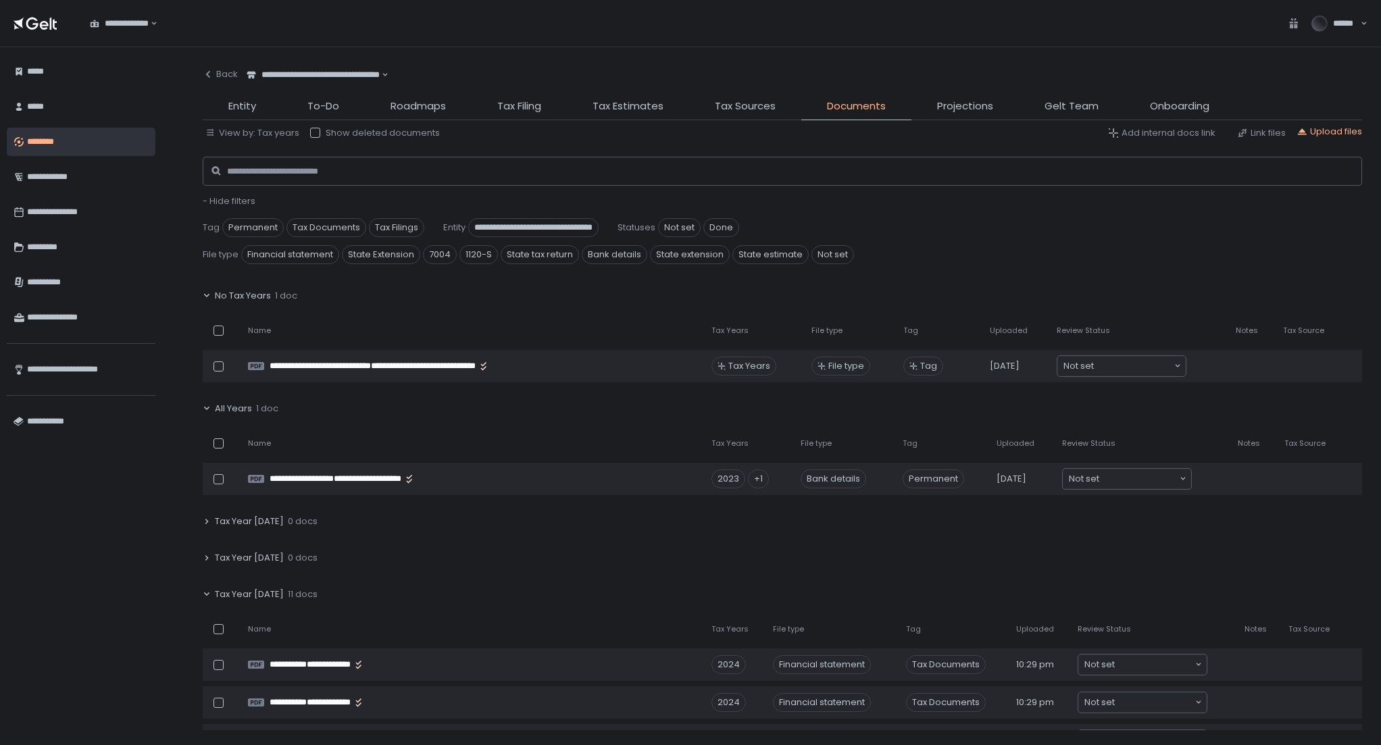  I want to click on span: 1120-S, so click(478, 255).